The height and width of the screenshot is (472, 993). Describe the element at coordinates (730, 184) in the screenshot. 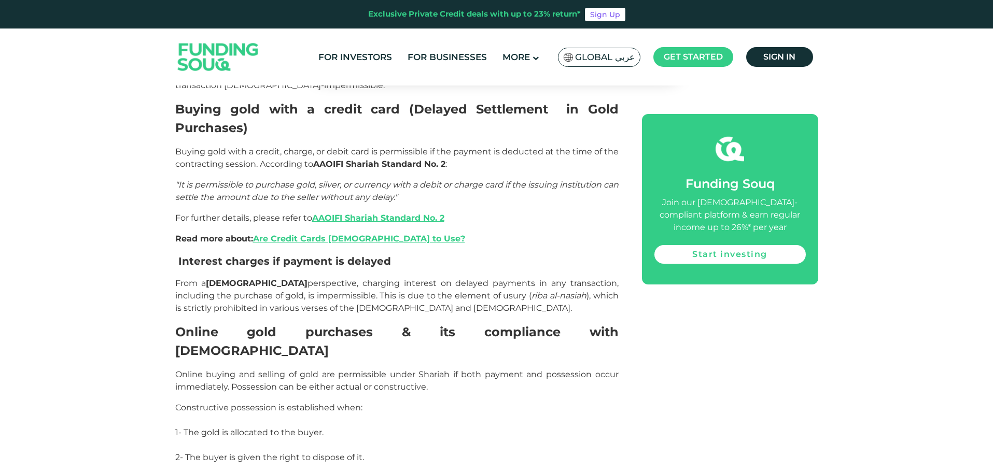

I see `span: Funding Souq` at that location.